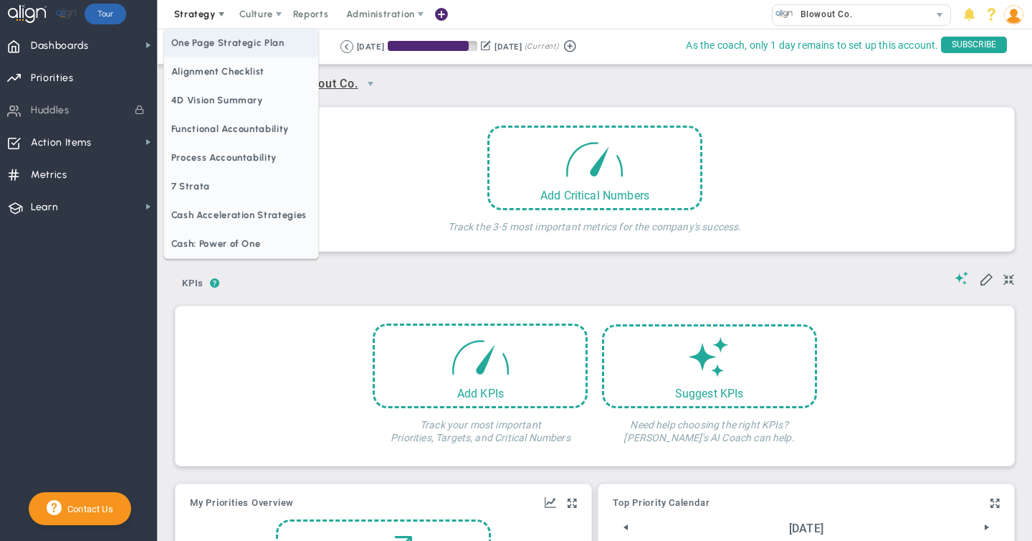 Image resolution: width=1032 pixels, height=541 pixels. I want to click on button: Top Priority Calendar, so click(661, 503).